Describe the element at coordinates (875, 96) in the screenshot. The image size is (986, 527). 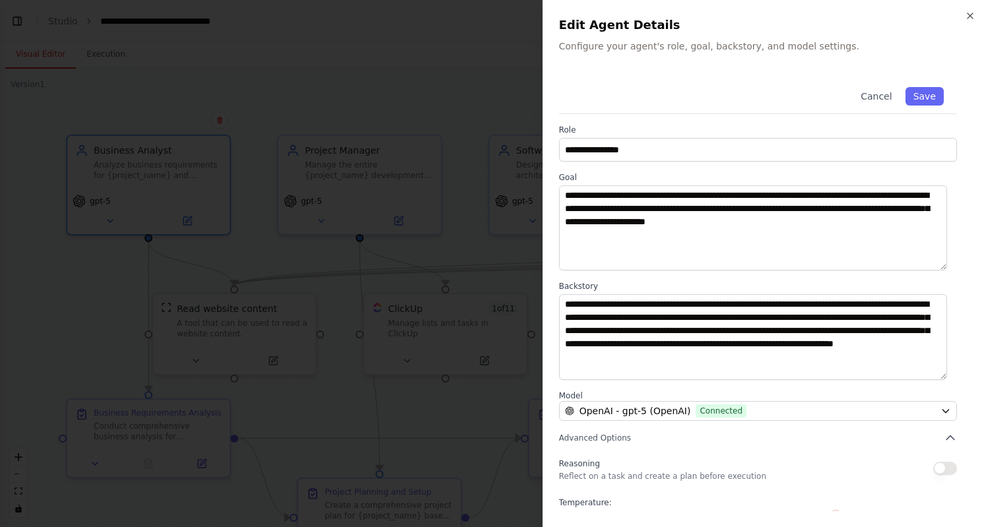
I see `button: Cancel` at that location.